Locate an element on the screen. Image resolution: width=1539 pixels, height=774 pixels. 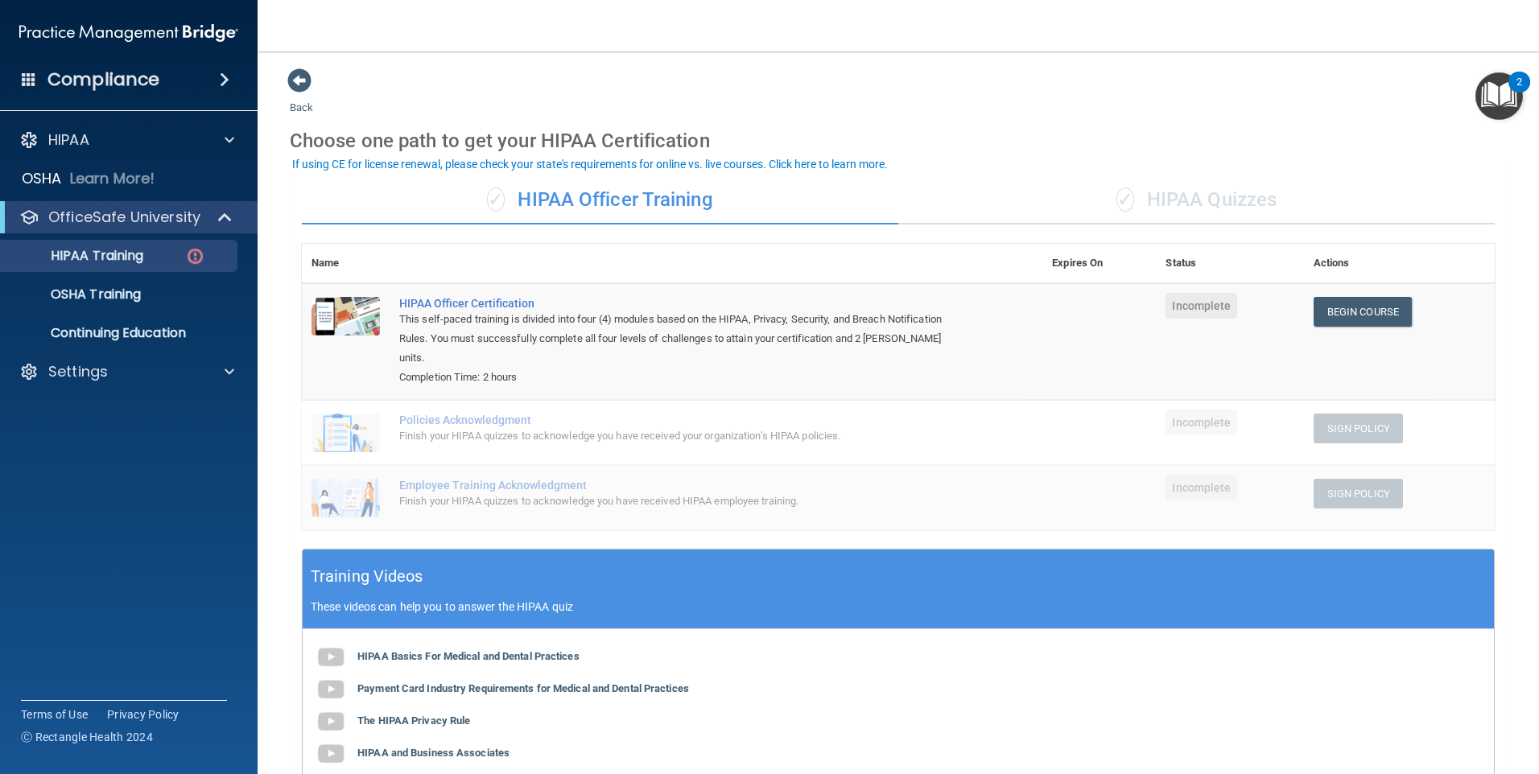
th: Expires On is located at coordinates (1099, 263).